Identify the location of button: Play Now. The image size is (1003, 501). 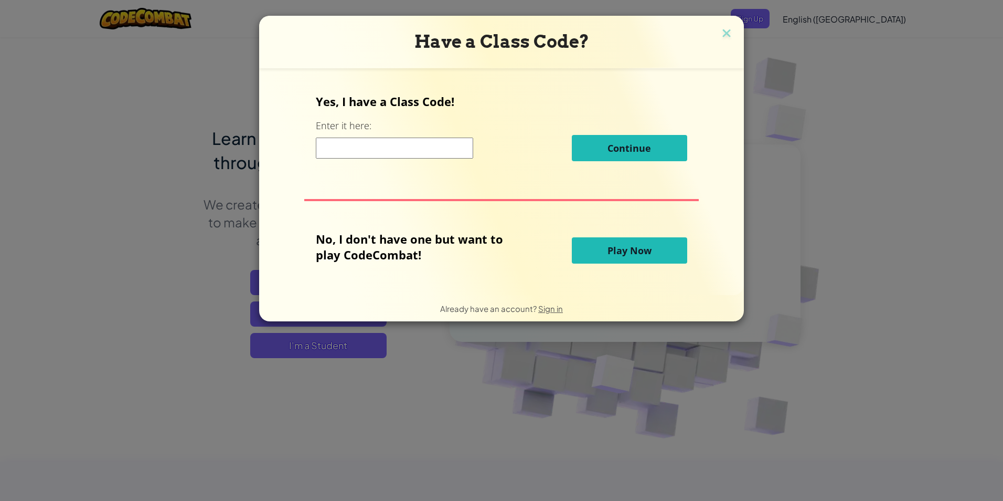
(630, 250).